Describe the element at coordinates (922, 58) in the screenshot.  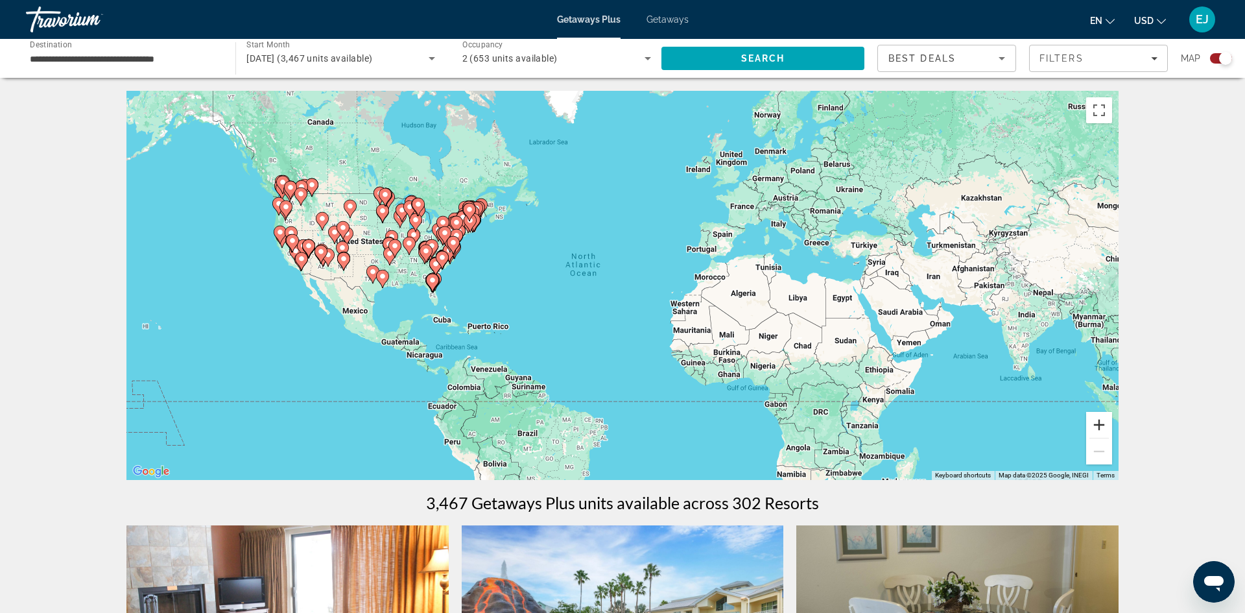
I see `span: Best Deals` at that location.